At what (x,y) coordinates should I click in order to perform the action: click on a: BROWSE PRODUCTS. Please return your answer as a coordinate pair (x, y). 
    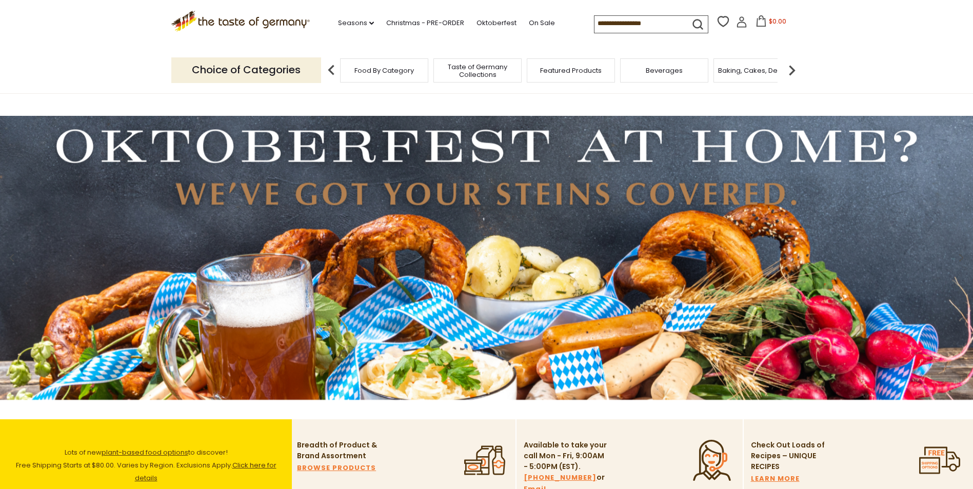
    Looking at the image, I should click on (336, 468).